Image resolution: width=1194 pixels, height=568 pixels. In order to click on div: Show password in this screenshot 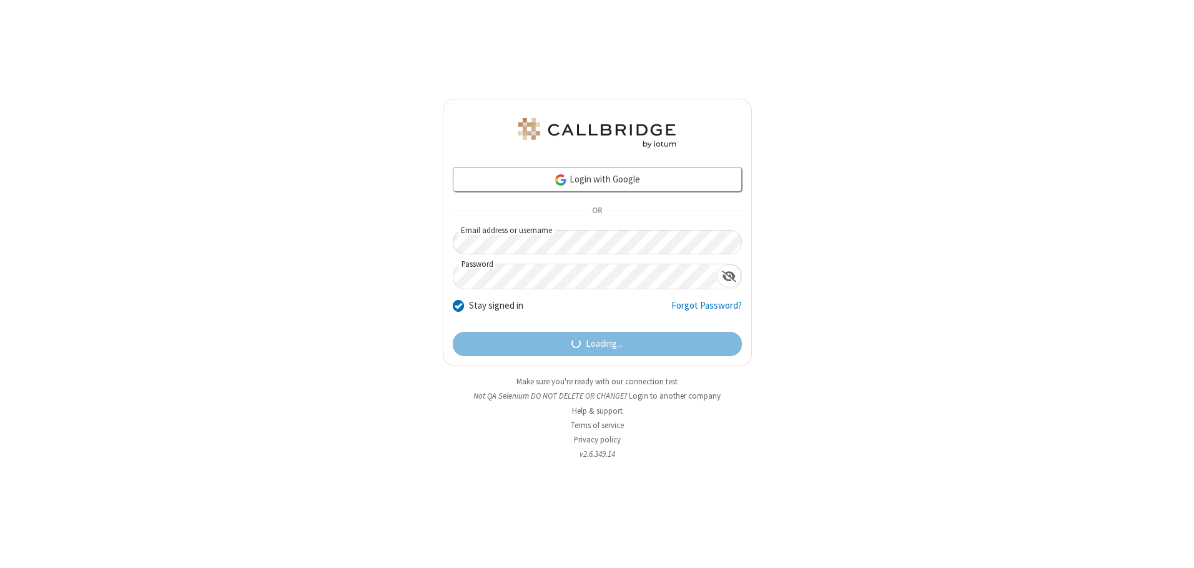, I will do `click(729, 275)`.